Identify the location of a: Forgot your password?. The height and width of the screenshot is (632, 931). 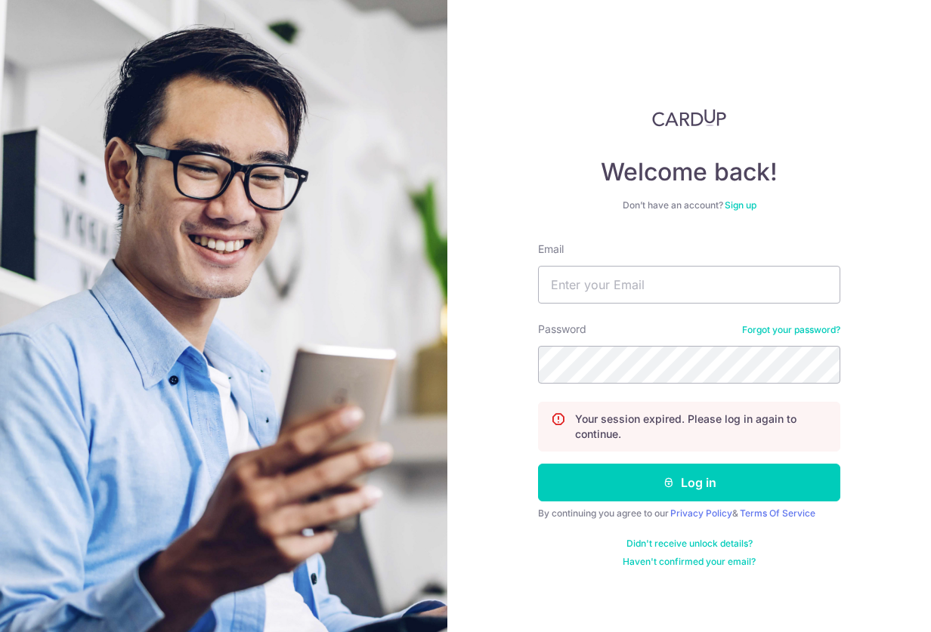
(791, 330).